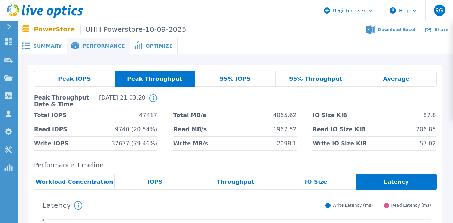  I want to click on span: 4065.62, so click(285, 115).